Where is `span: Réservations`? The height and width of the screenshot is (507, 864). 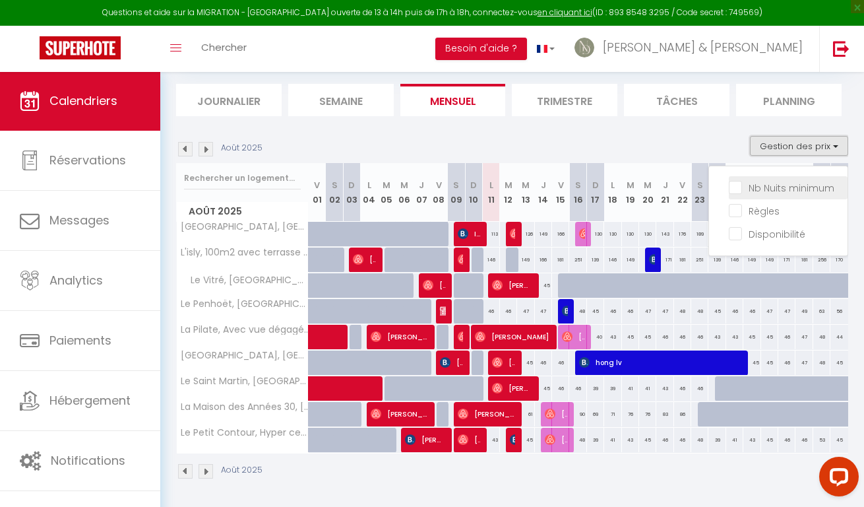
span: Réservations is located at coordinates (88, 160).